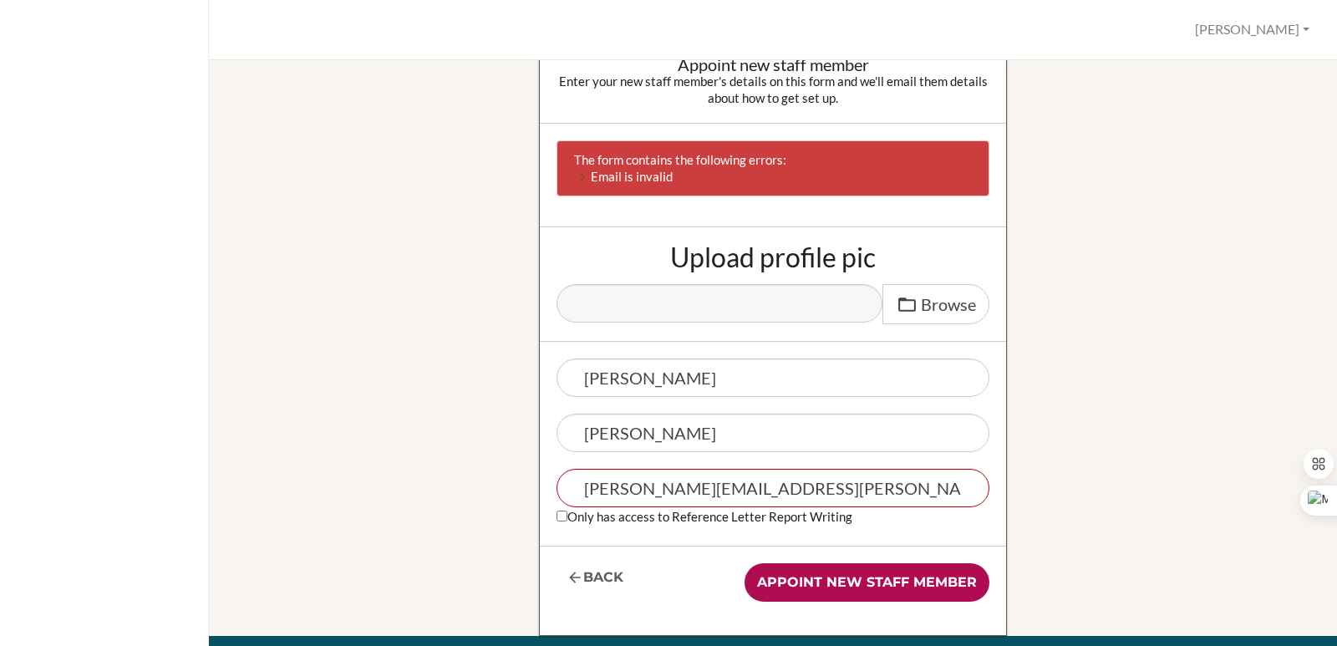 This screenshot has height=646, width=1337. Describe the element at coordinates (773, 89) in the screenshot. I see `div: Enter your new staff member's details on this form and we'll email them details about how to get ...` at that location.